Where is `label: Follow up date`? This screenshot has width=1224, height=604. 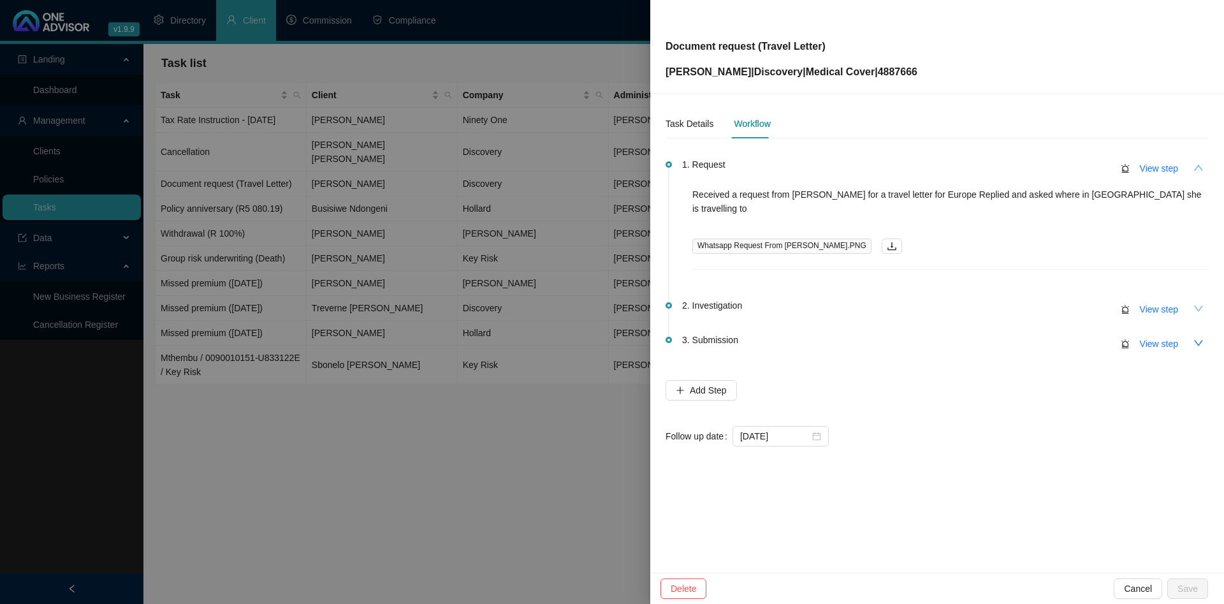 label: Follow up date is located at coordinates (698, 436).